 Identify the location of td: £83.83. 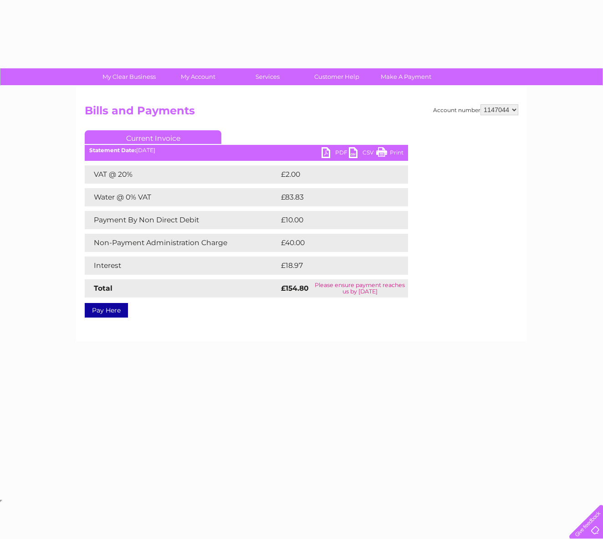
(334, 197).